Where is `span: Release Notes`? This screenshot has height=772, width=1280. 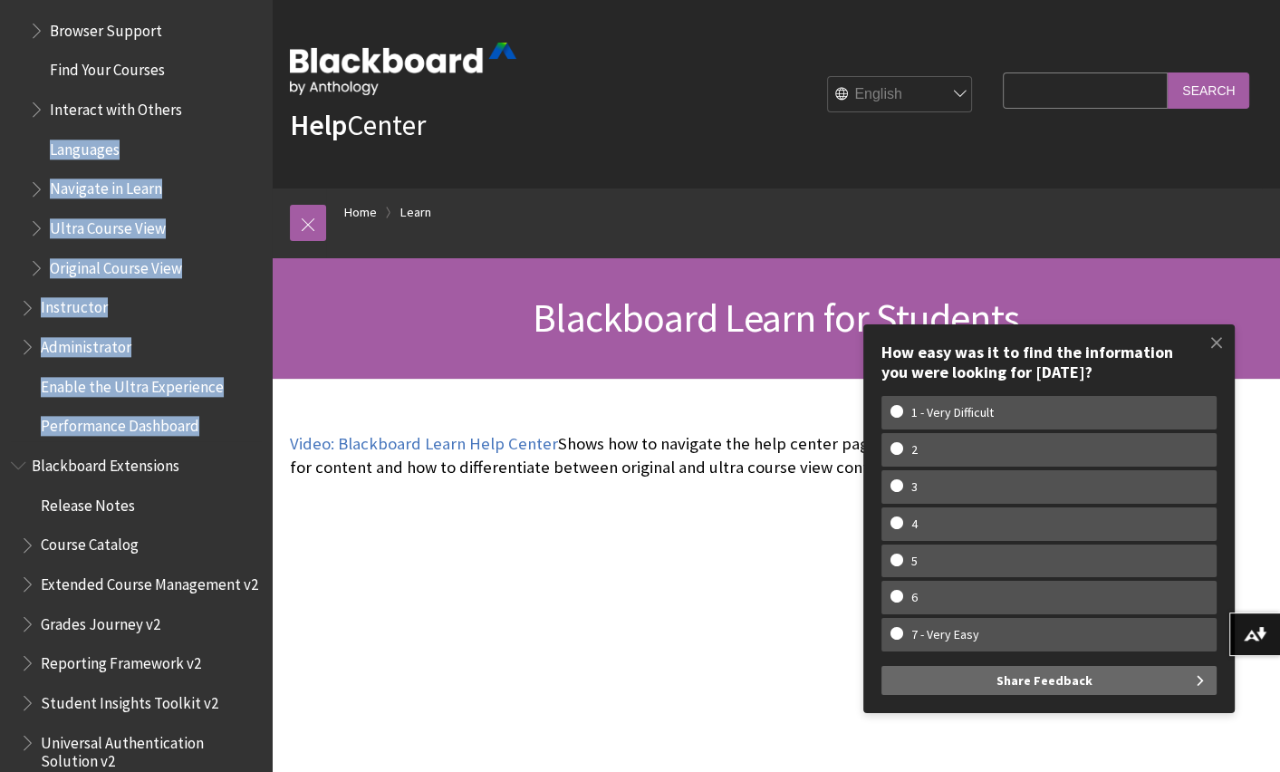 span: Release Notes is located at coordinates (88, 502).